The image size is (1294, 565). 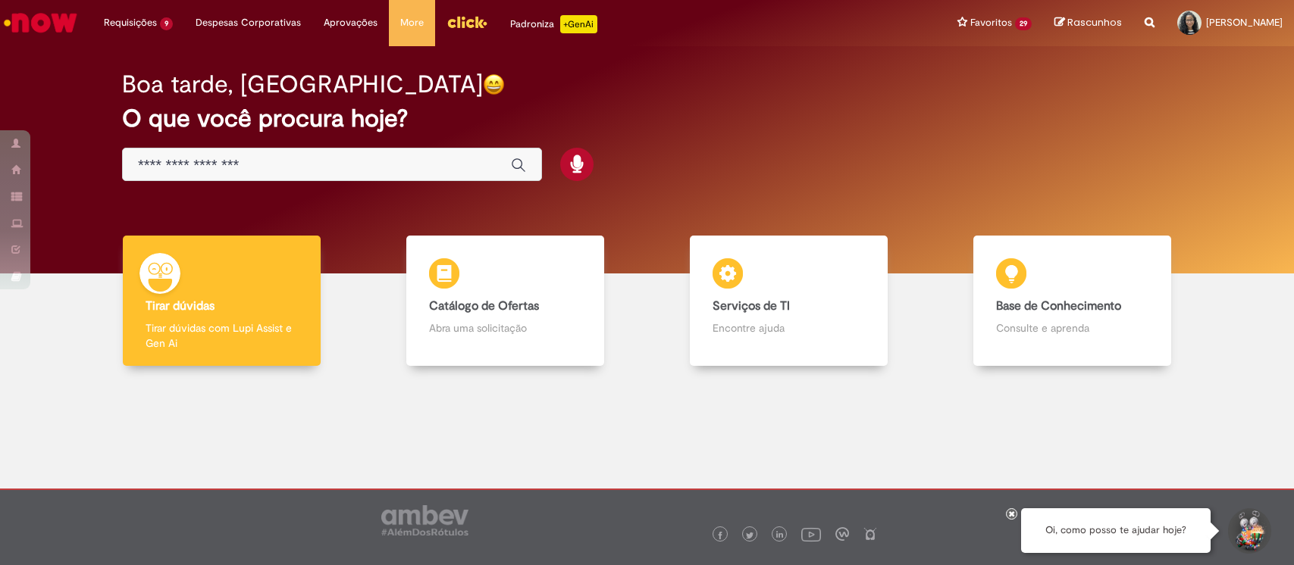 What do you see at coordinates (870, 534) in the screenshot?
I see `img: logo_footer_naosei.png` at bounding box center [870, 534].